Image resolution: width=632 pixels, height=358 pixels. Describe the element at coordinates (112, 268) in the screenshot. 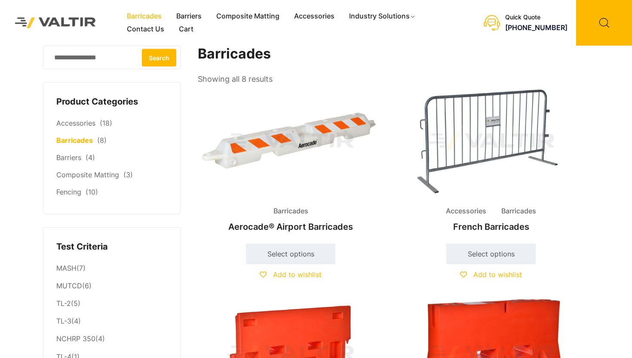

I see `li: (7)` at that location.